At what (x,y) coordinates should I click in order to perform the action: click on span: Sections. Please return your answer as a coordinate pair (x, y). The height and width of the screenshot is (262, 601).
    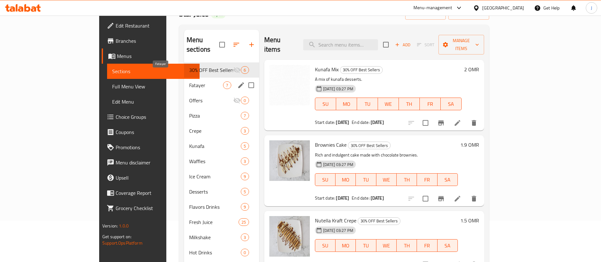
    Looking at the image, I should click on (153, 71).